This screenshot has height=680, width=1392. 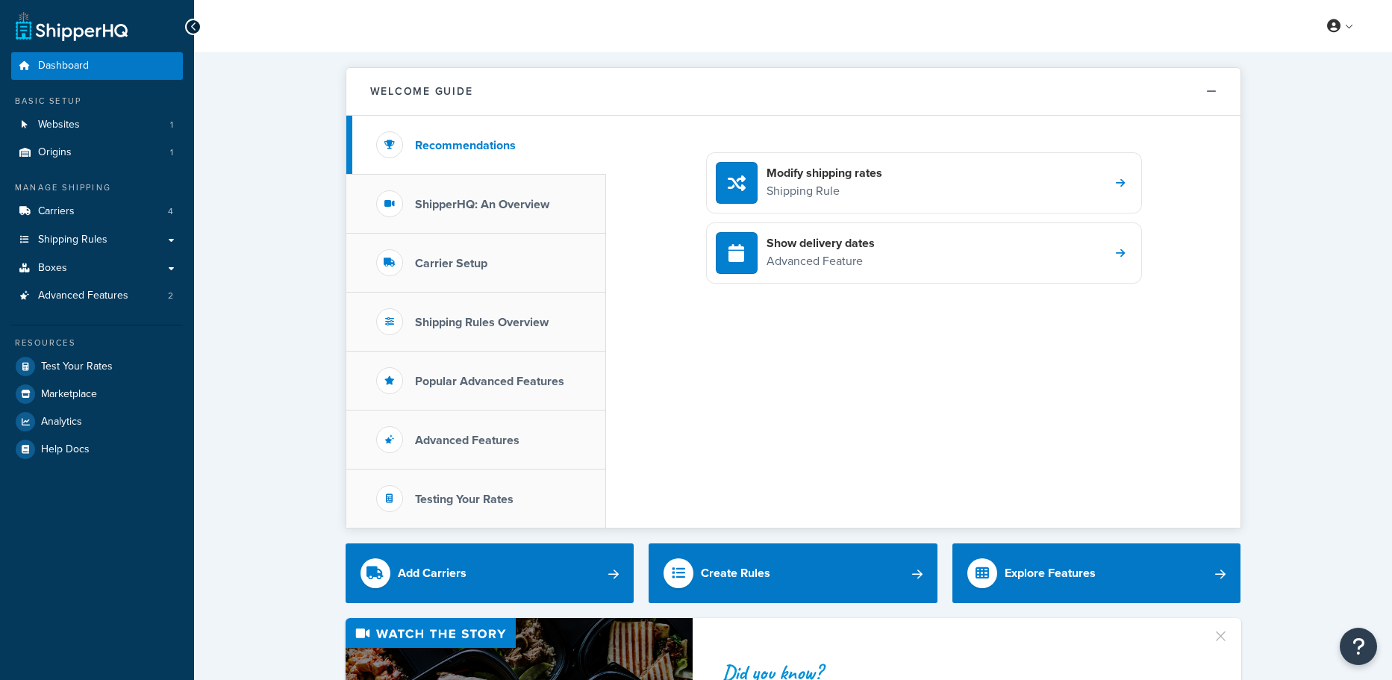 I want to click on h3: Shipping Rules Overview, so click(x=481, y=322).